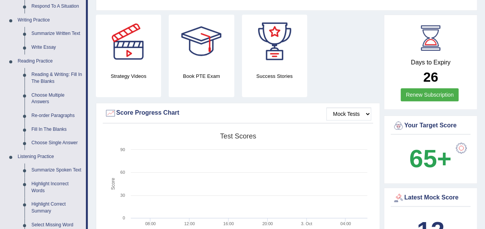 This screenshot has height=229, width=485. What do you see at coordinates (123, 172) in the screenshot?
I see `text: 60` at bounding box center [123, 172].